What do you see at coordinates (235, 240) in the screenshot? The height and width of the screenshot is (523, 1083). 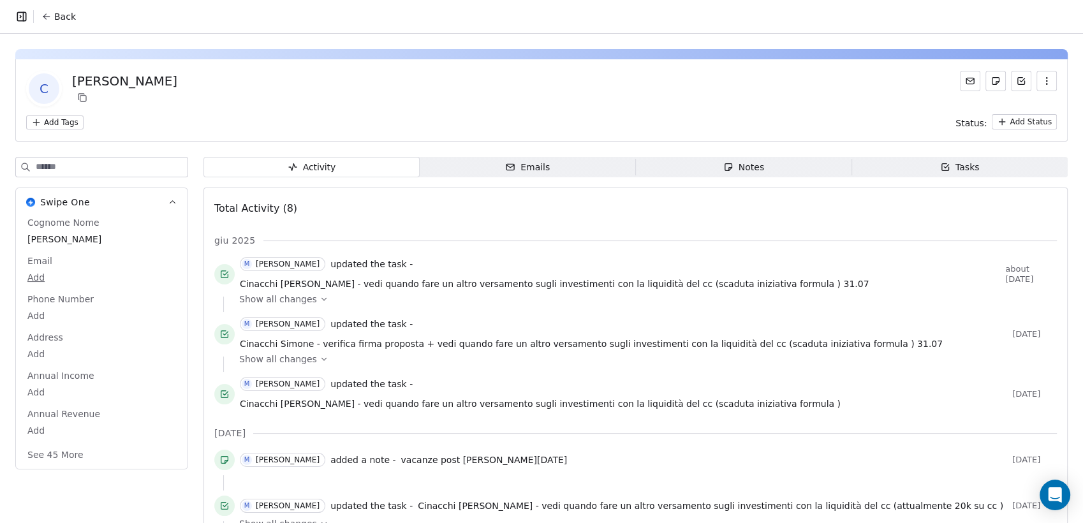 I see `span: giu 2025` at bounding box center [235, 240].